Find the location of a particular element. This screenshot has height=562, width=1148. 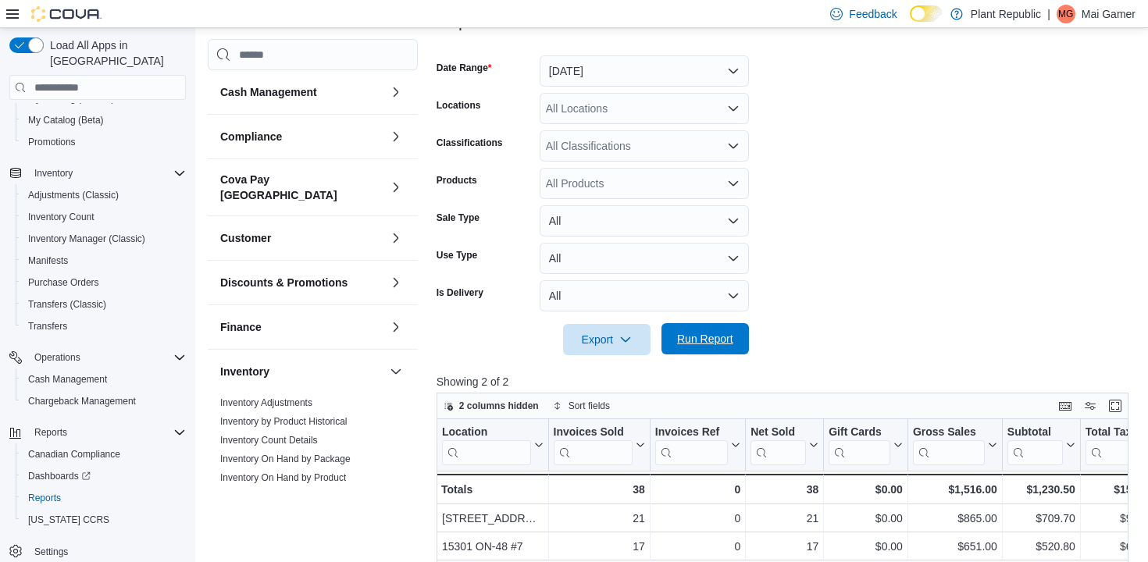

button: Display options is located at coordinates (1090, 406).